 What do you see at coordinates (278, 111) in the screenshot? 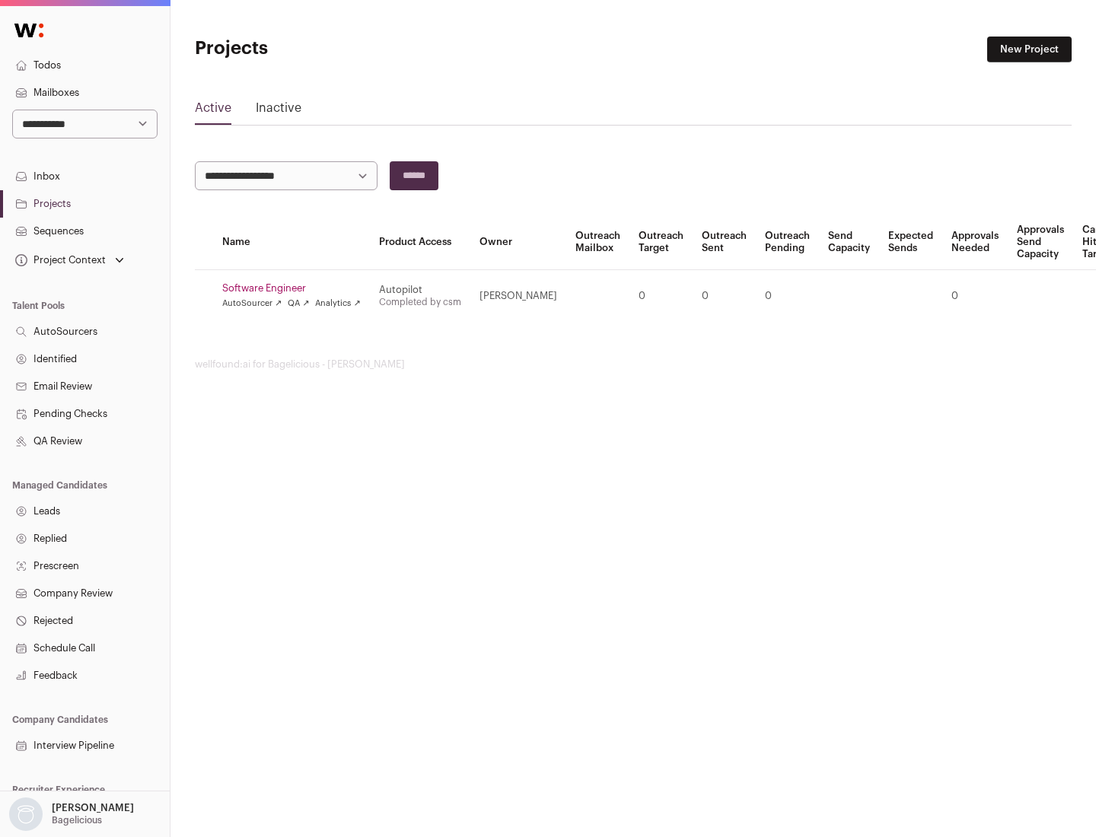
I see `a: Inactive` at bounding box center [278, 111].